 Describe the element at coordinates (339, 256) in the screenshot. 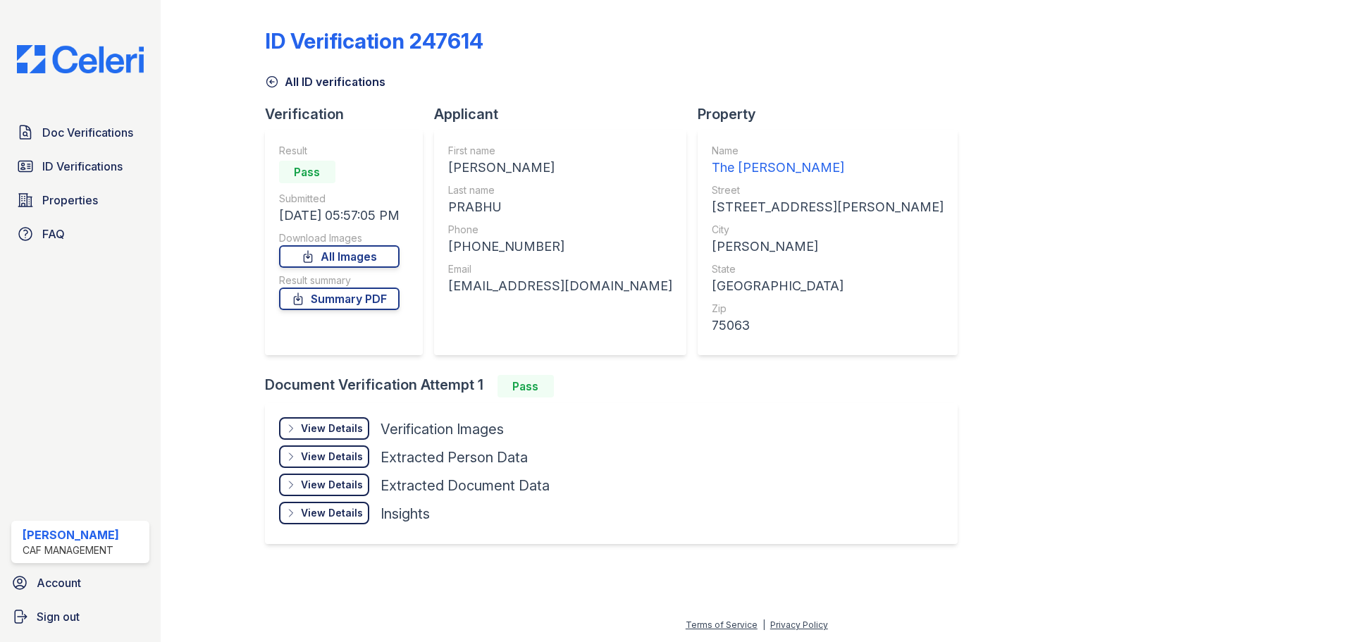

I see `a: All Images` at that location.